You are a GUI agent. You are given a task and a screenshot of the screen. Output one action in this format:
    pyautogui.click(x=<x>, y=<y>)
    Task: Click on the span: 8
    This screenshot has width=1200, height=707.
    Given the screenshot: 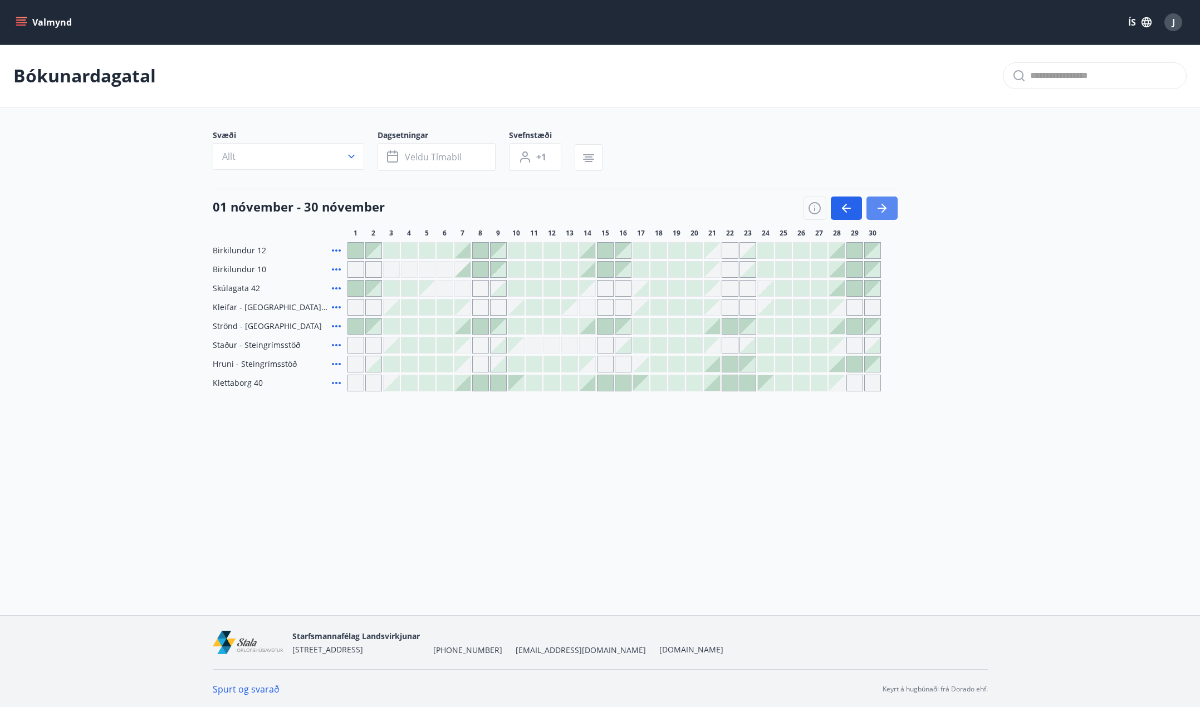 What is the action you would take?
    pyautogui.click(x=480, y=233)
    